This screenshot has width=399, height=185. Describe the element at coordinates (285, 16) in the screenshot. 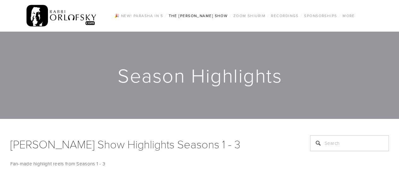

I see `a: Recordings` at that location.